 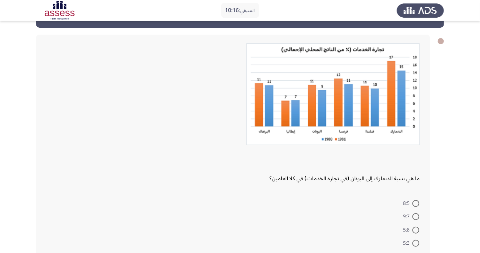 I want to click on span: ما هي نسبة الدنمارك إلى اليونان (في تجارة الخدمات) في كلا العامين؟, so click(x=344, y=179).